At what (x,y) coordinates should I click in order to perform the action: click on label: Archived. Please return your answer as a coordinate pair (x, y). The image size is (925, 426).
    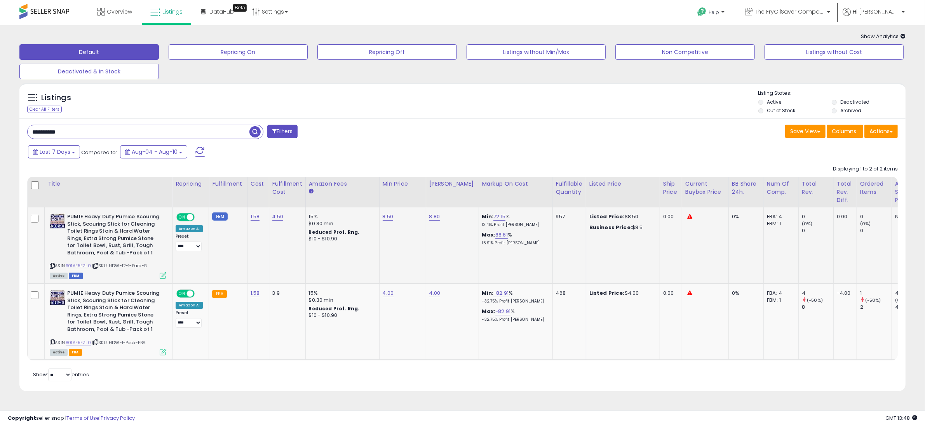
    Looking at the image, I should click on (851, 110).